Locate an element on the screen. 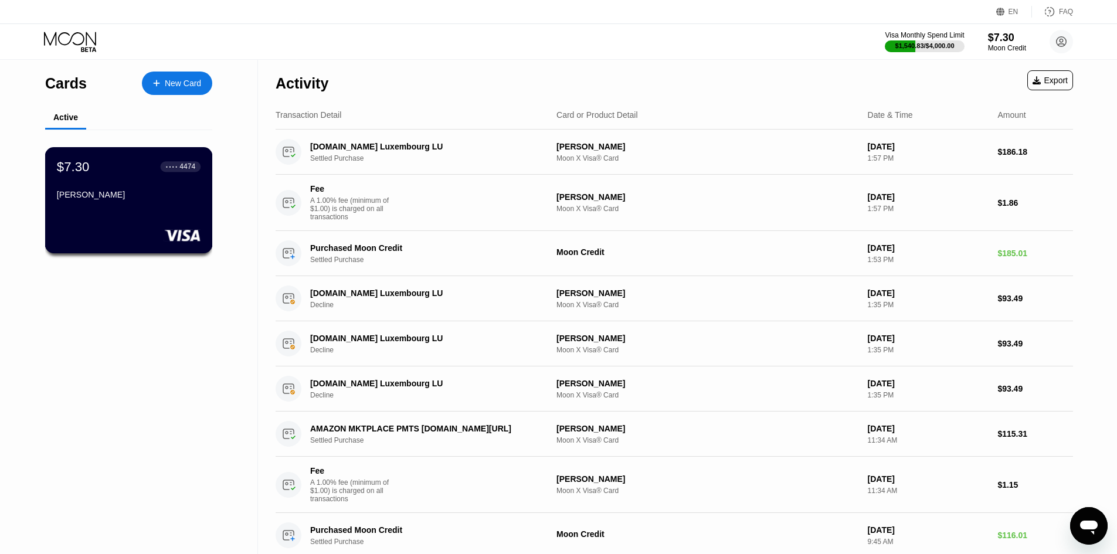 This screenshot has height=554, width=1117. div: Visa Monthly Spend Limit$1,540.83/$4,000.00 is located at coordinates (924, 42).